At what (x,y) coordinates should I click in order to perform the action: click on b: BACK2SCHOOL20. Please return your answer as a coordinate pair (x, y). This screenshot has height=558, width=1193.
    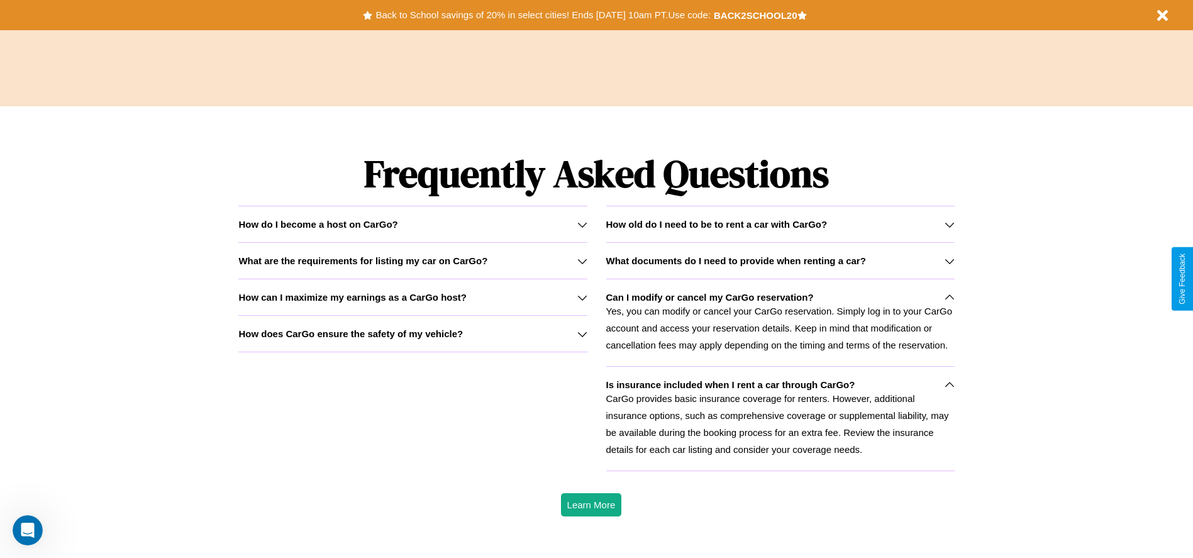
    Looking at the image, I should click on (755, 15).